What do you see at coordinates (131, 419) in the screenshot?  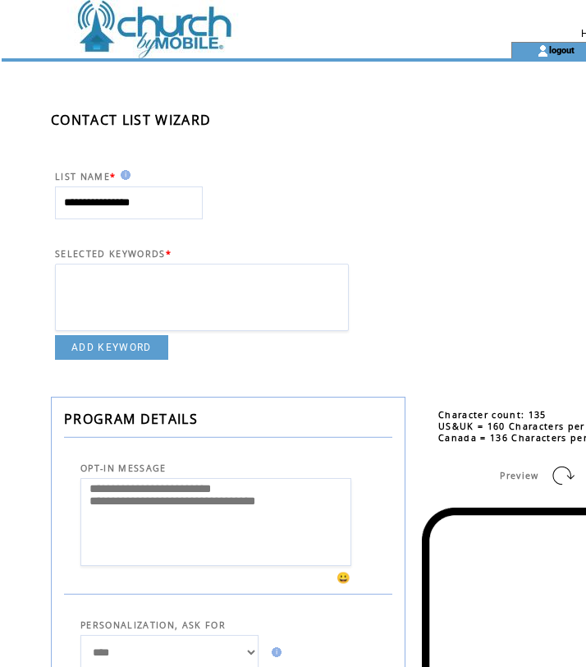 I see `span: PROGRAM DETAILS` at bounding box center [131, 419].